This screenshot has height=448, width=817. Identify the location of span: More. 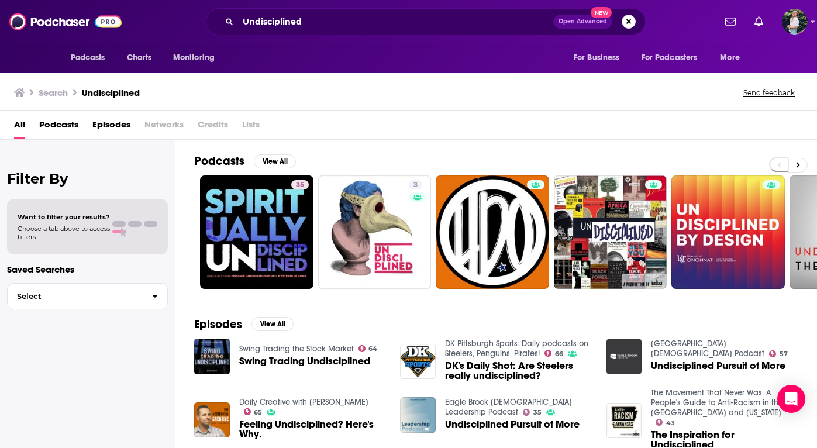
(730, 58).